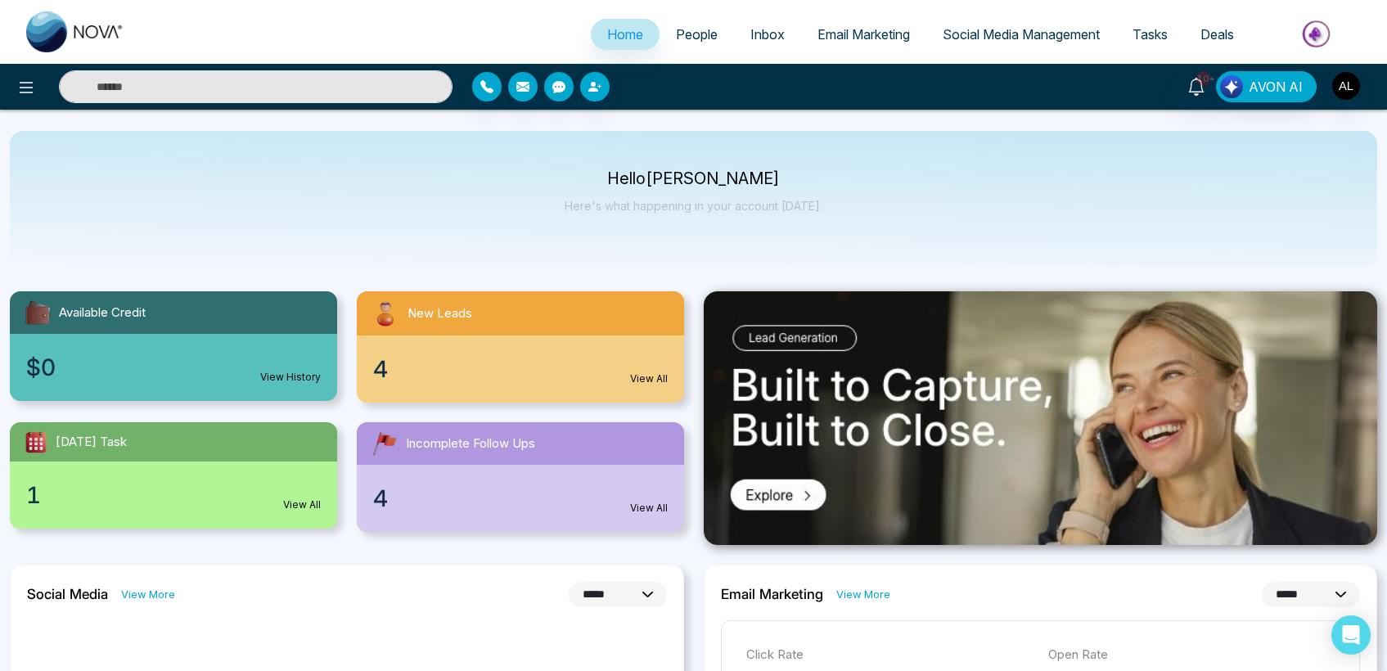  Describe the element at coordinates (36, 442) in the screenshot. I see `img: todayTask.svg` at that location.